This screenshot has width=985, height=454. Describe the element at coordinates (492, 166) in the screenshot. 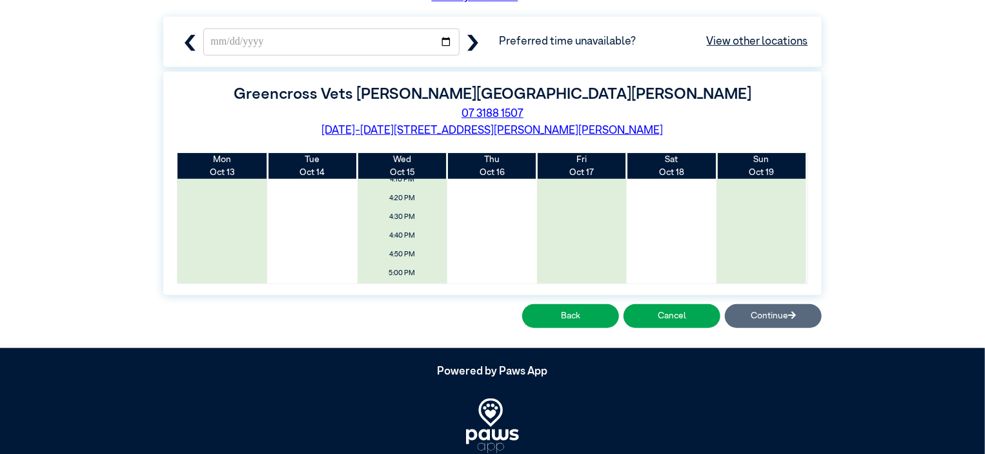

I see `th: Oct 16` at that location.